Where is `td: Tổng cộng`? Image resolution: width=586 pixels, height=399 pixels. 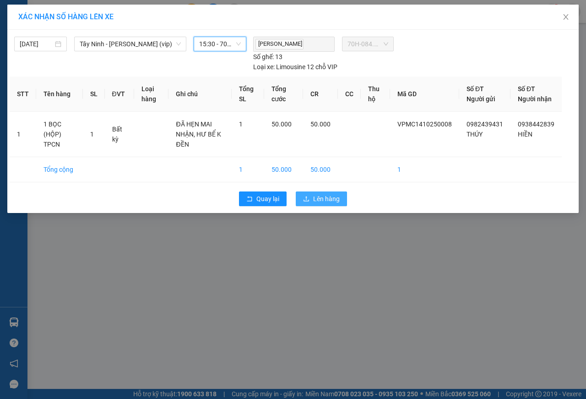 td: Tổng cộng is located at coordinates (60, 169).